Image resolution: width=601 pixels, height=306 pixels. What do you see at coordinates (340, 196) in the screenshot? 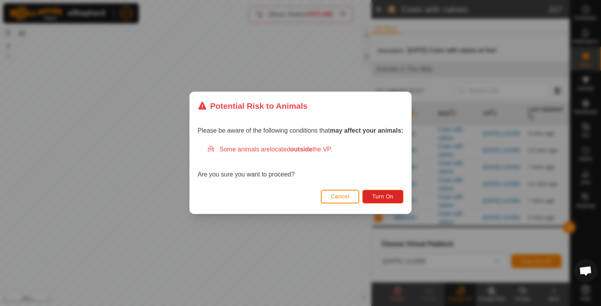
I see `button: Cancel` at bounding box center [340, 196].